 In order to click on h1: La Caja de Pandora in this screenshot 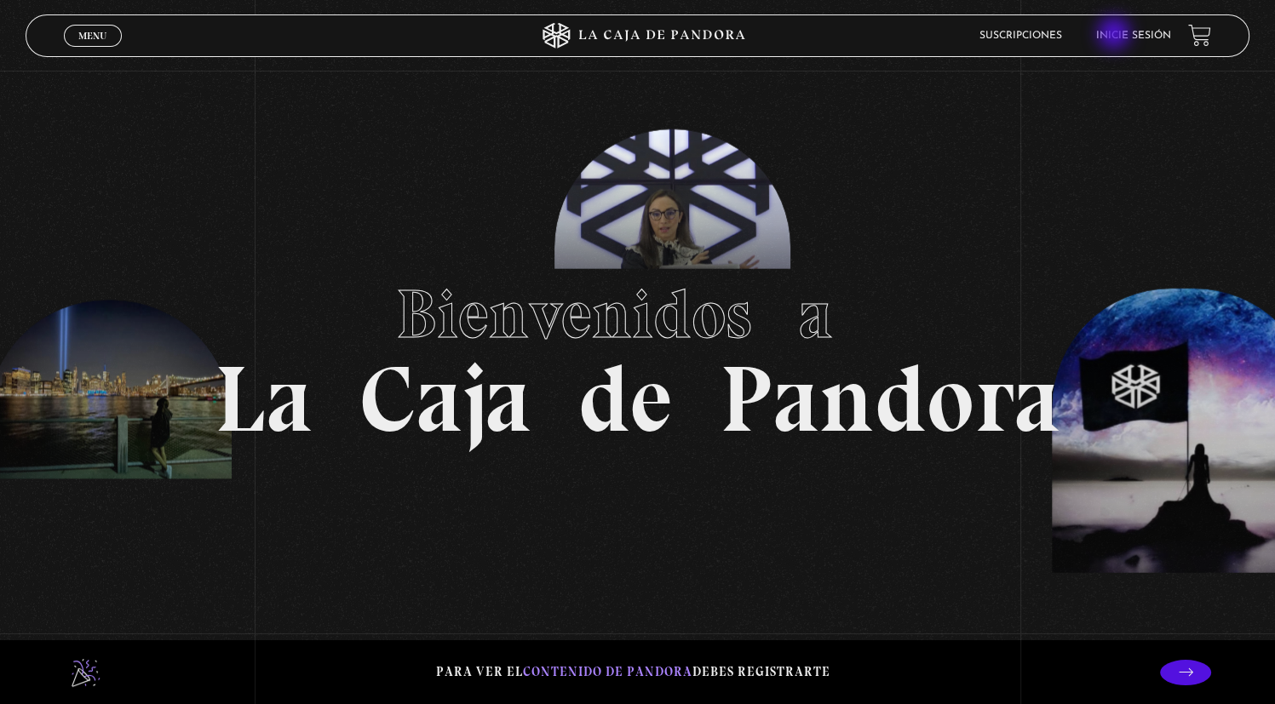, I will do `click(637, 353)`.